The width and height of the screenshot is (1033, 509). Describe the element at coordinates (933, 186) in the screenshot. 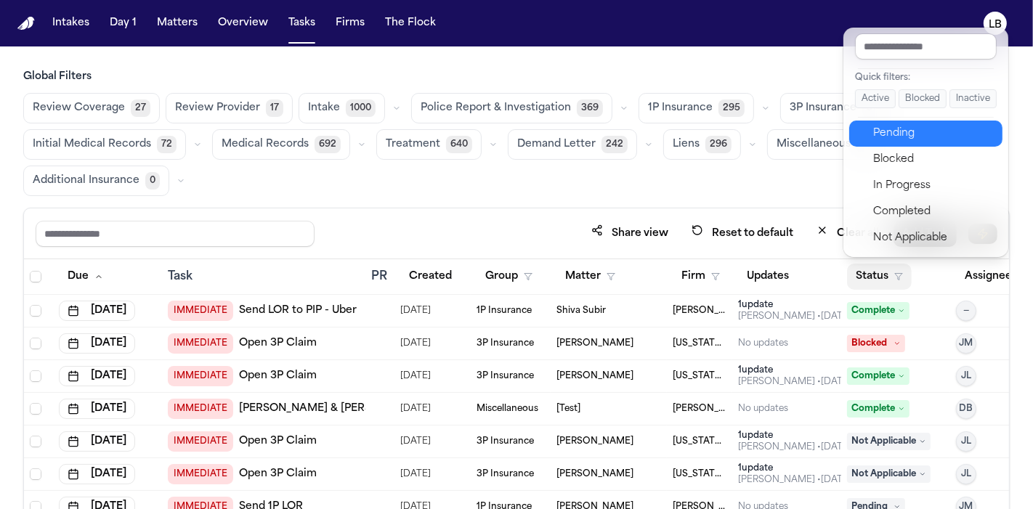

I see `div: In Progress` at that location.